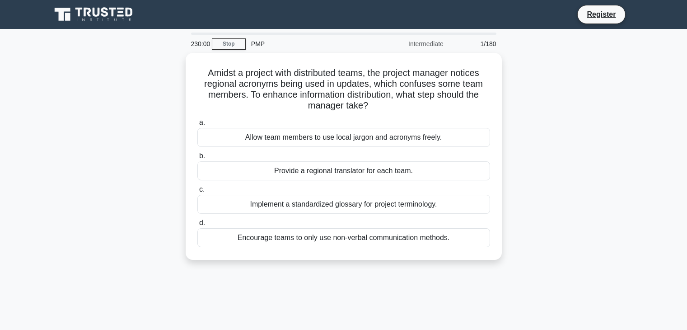  I want to click on a: Stop, so click(229, 44).